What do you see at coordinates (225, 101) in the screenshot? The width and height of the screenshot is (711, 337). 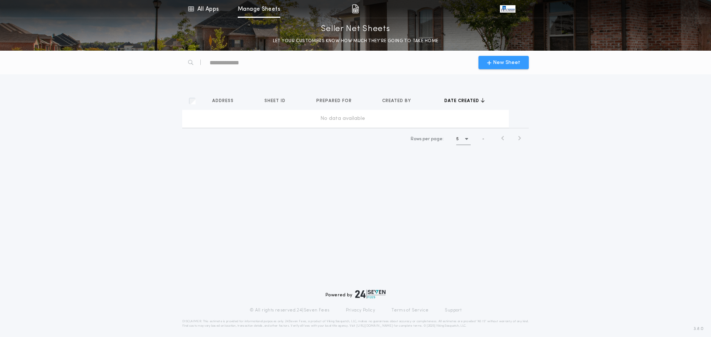 I see `button: Address` at bounding box center [225, 101].